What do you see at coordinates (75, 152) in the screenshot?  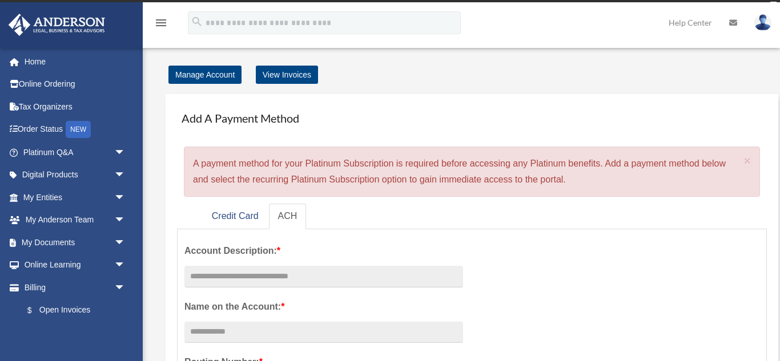 I see `a: Platinum Q&Aarrow_drop_down` at bounding box center [75, 152].